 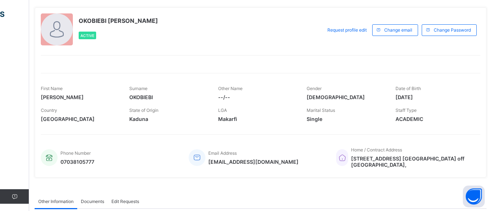 I want to click on span: Country, so click(x=49, y=110).